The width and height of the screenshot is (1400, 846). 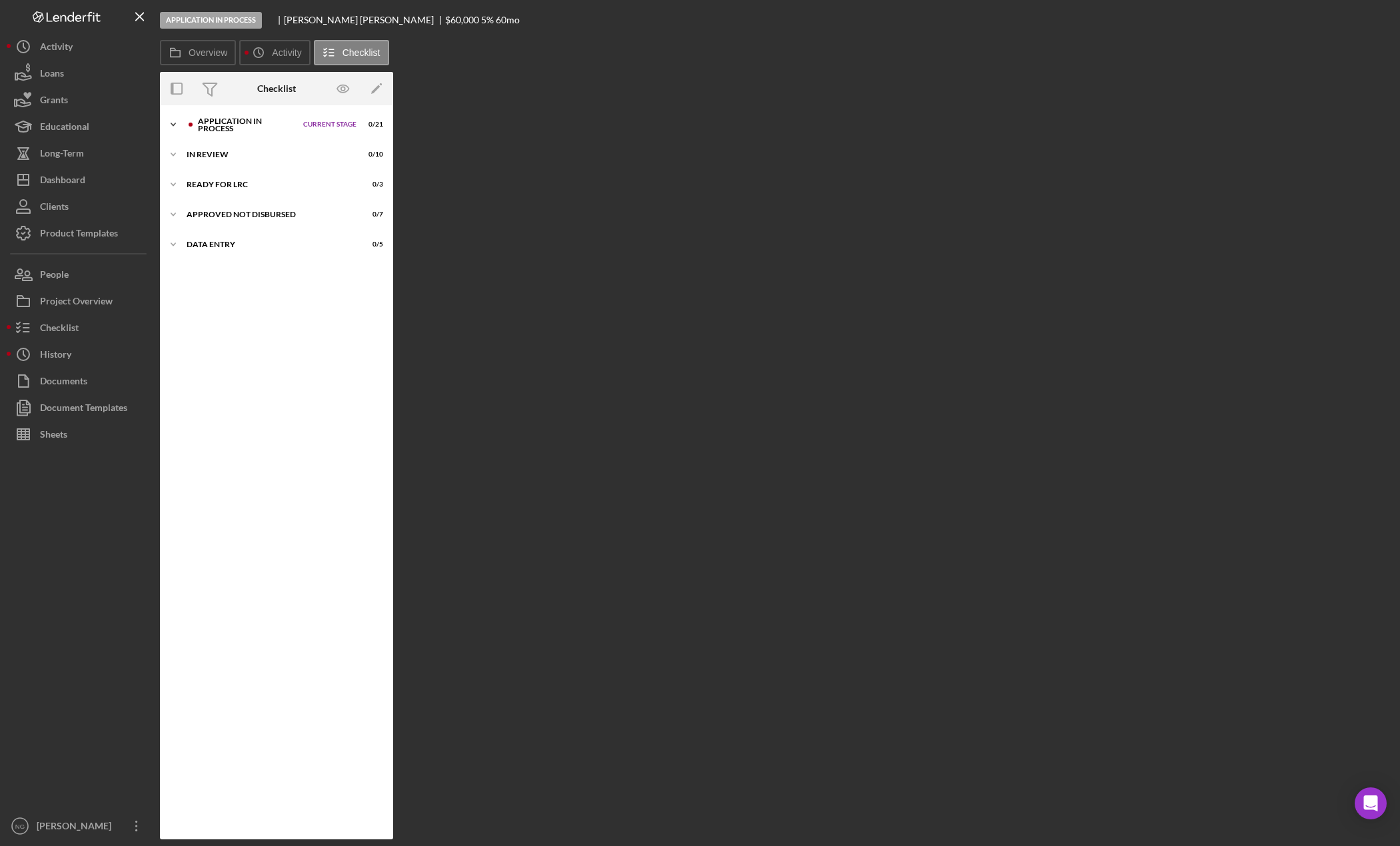 I want to click on button: Sheets, so click(x=80, y=435).